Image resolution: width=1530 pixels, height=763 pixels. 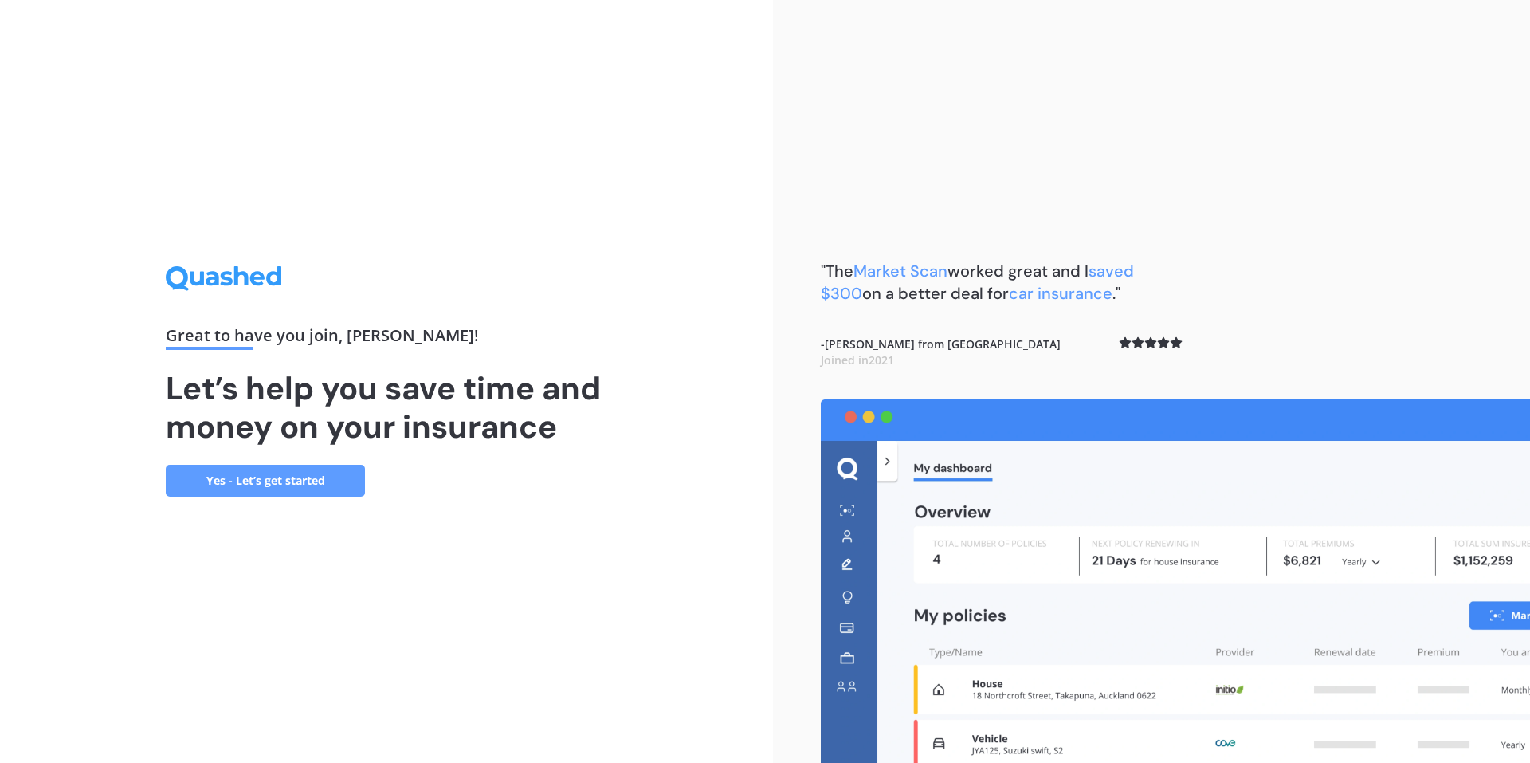 What do you see at coordinates (265, 480) in the screenshot?
I see `a: Yes - Let’s get started` at bounding box center [265, 480].